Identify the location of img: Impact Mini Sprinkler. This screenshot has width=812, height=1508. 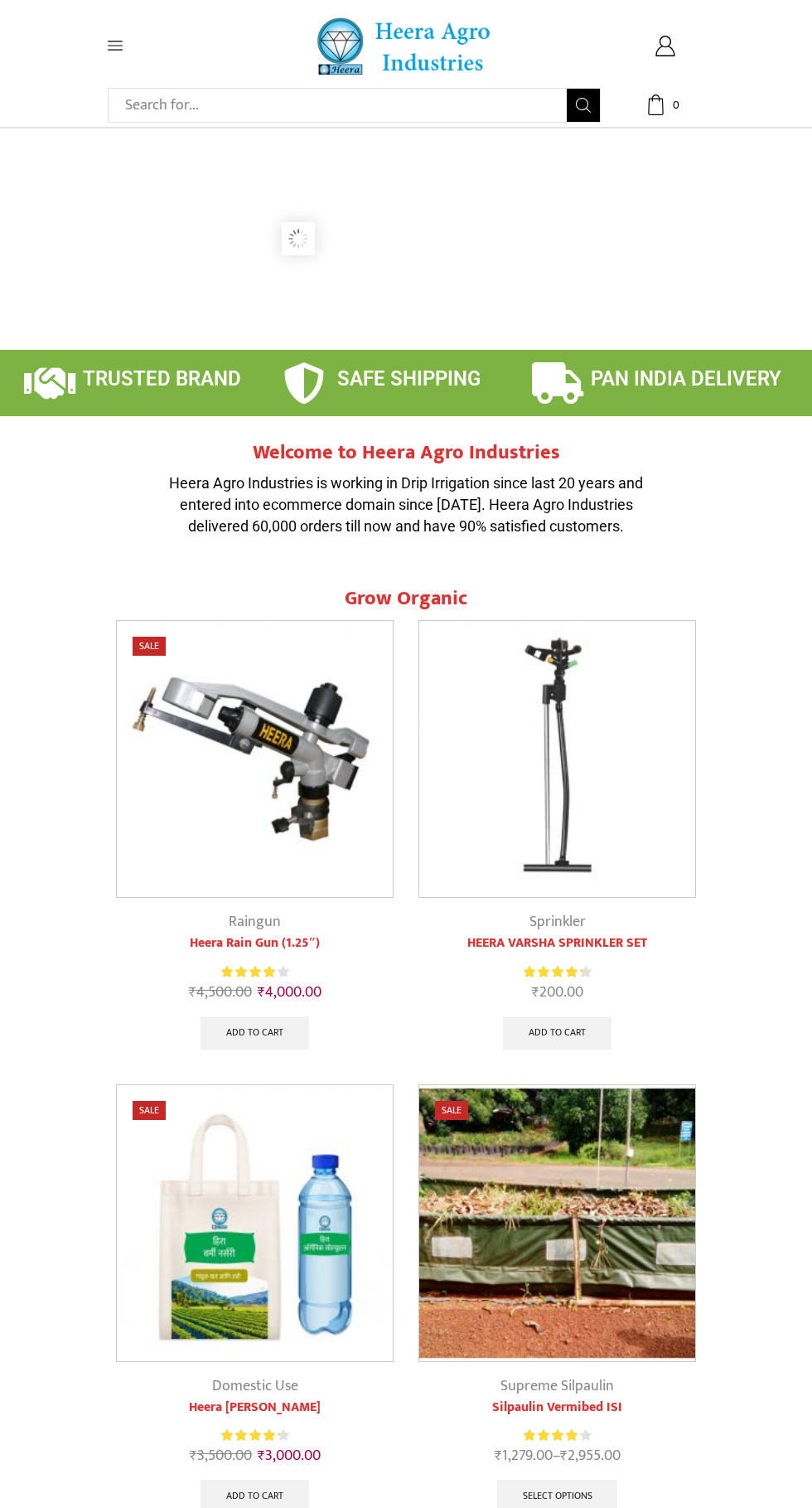
(557, 759).